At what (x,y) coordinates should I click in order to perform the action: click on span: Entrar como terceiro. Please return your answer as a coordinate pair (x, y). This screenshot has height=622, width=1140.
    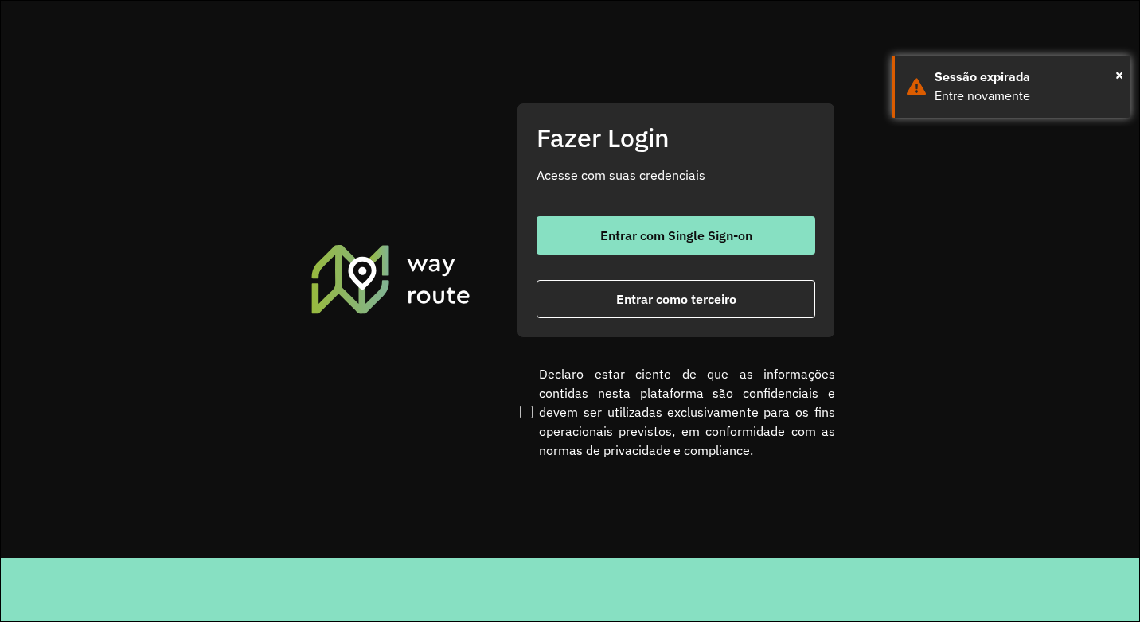
    Looking at the image, I should click on (676, 299).